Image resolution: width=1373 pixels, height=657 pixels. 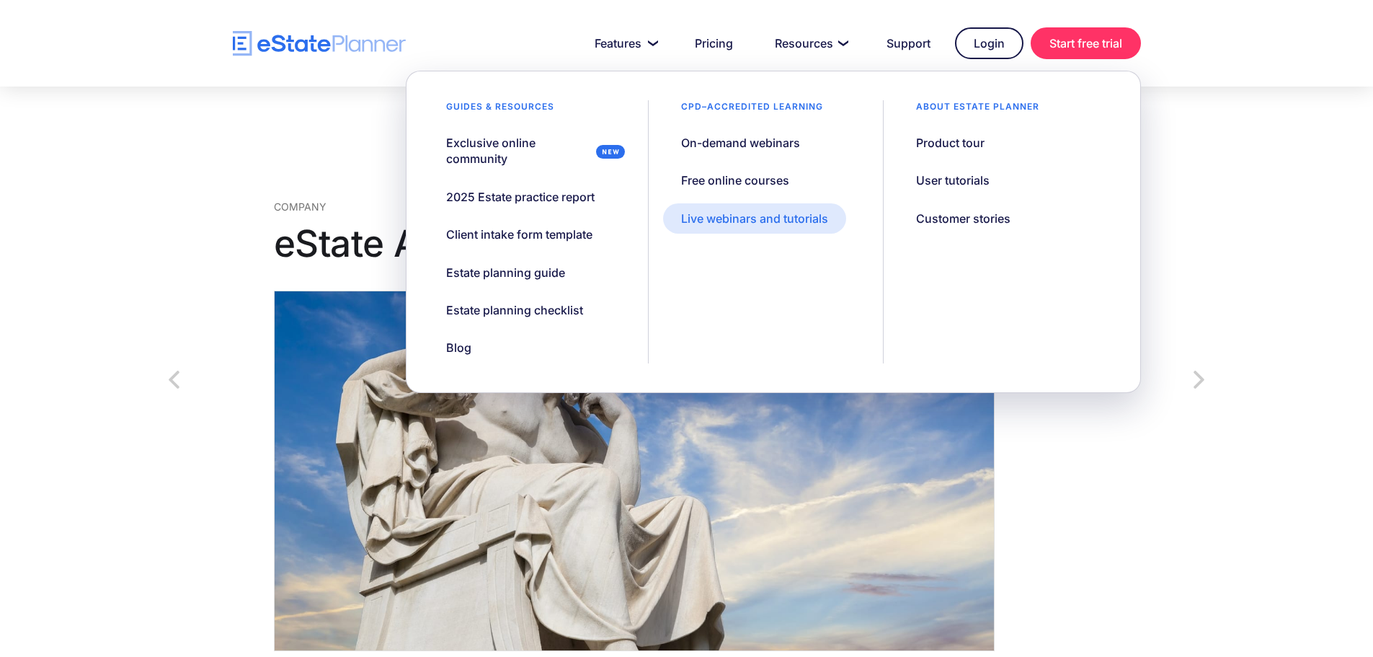 I want to click on a: Login, so click(x=989, y=43).